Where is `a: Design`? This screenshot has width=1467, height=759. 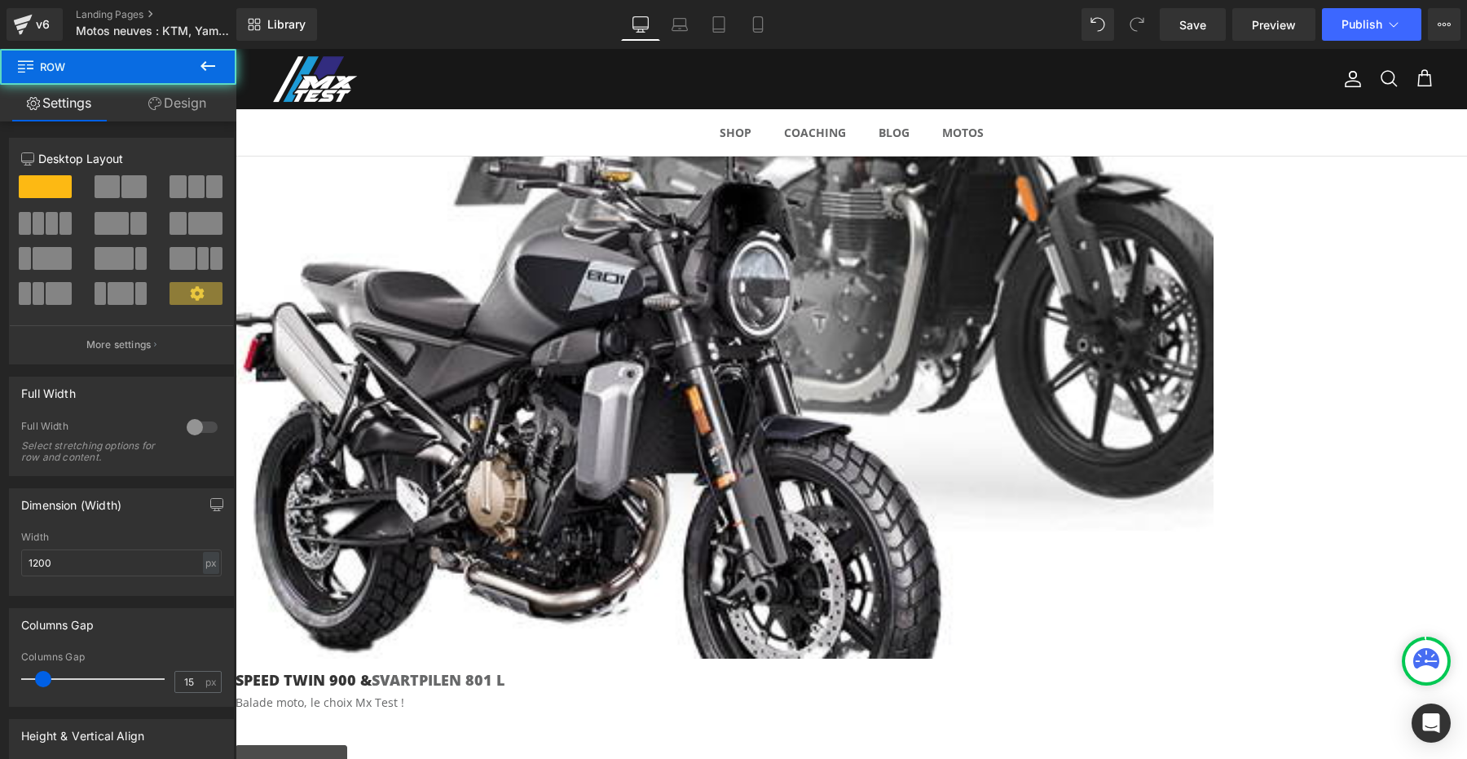
a: Design is located at coordinates (177, 103).